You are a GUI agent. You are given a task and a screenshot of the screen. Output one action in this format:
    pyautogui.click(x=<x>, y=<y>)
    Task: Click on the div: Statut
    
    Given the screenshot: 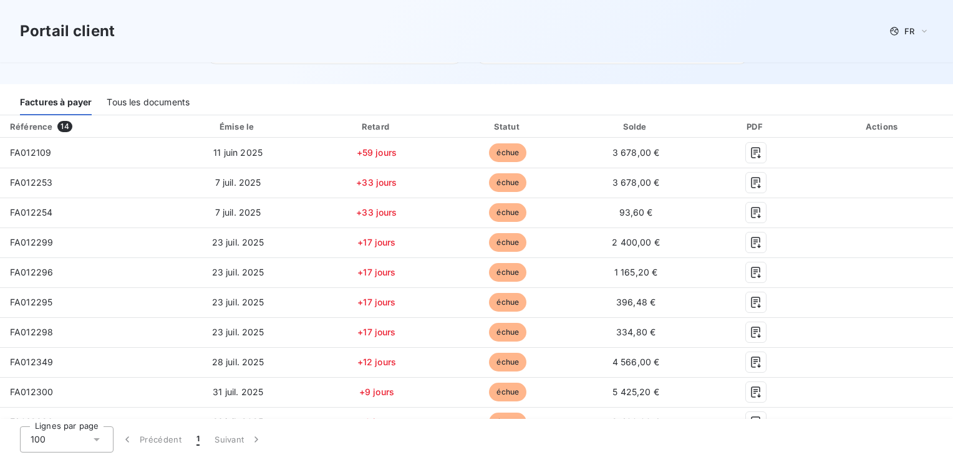 What is the action you would take?
    pyautogui.click(x=508, y=127)
    